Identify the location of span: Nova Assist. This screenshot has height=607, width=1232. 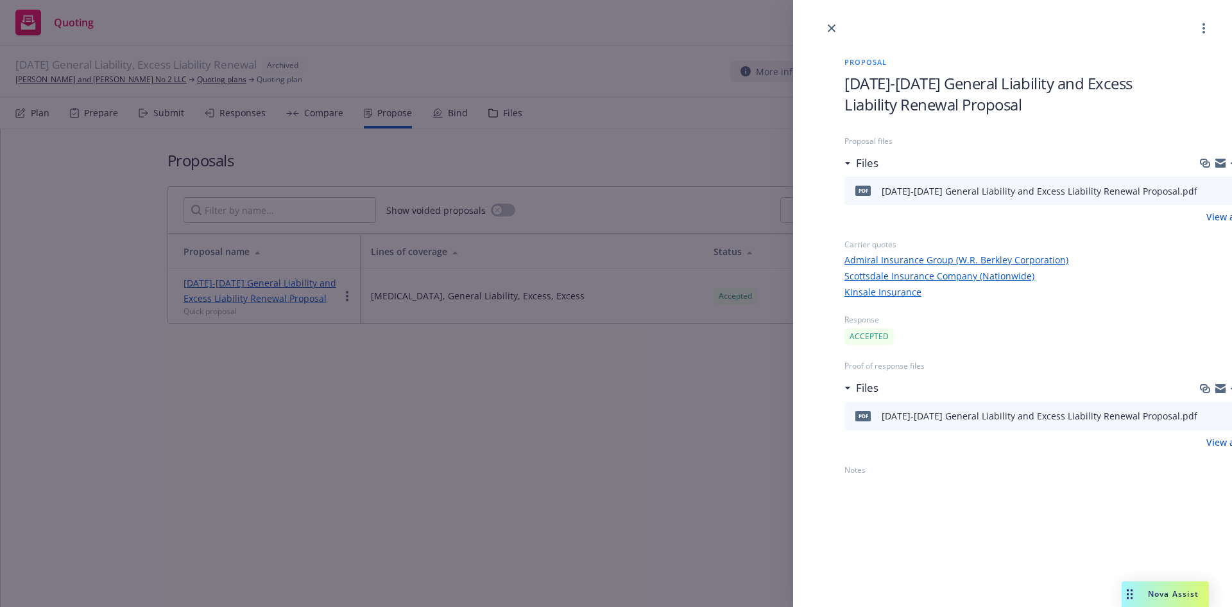
(1173, 593).